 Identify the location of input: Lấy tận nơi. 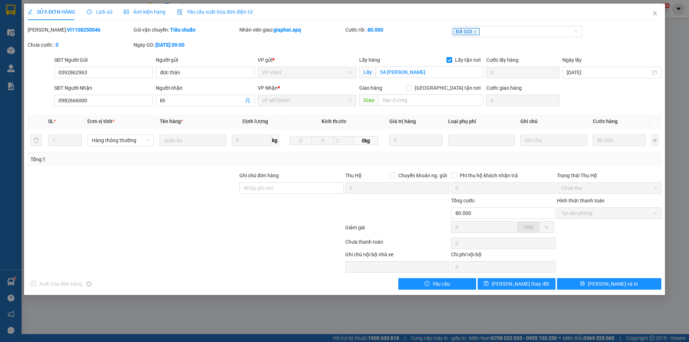
(430, 72).